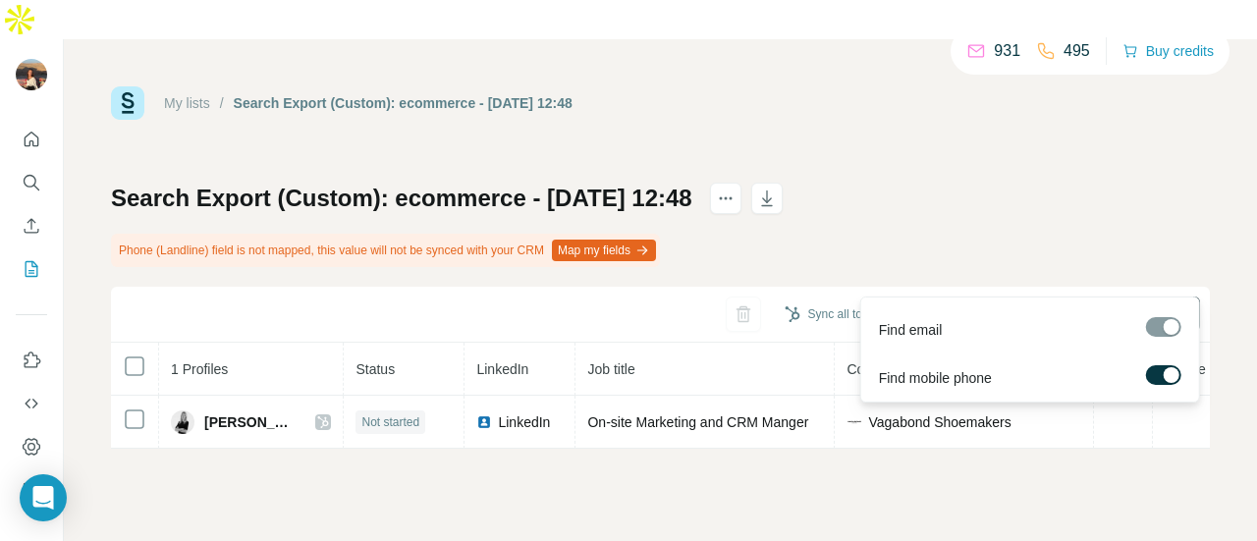 The image size is (1257, 541). Describe the element at coordinates (31, 360) in the screenshot. I see `button: Use Surfe on LinkedIn` at that location.